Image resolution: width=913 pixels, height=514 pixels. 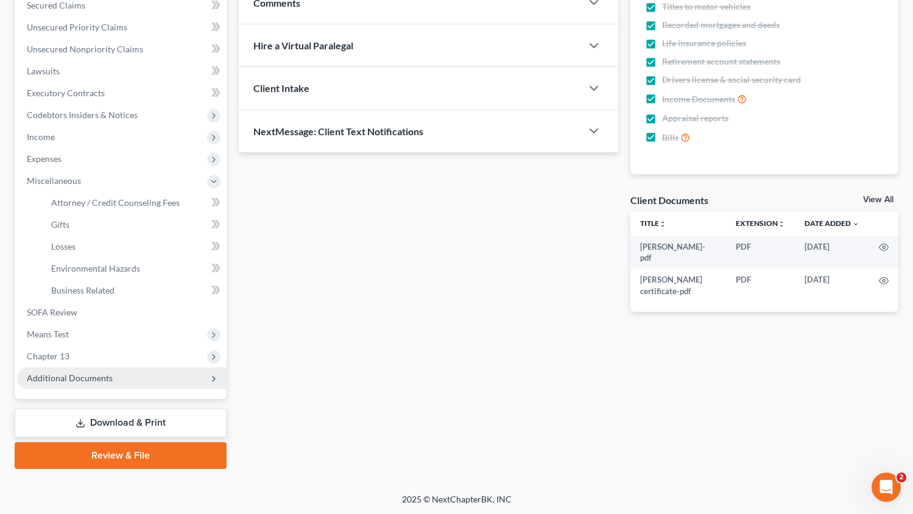 What do you see at coordinates (653, 223) in the screenshot?
I see `a: Titleunfold_more` at bounding box center [653, 223].